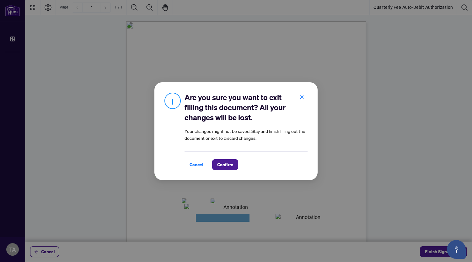 The width and height of the screenshot is (472, 262). What do you see at coordinates (302, 97) in the screenshot?
I see `span: close` at bounding box center [302, 97].